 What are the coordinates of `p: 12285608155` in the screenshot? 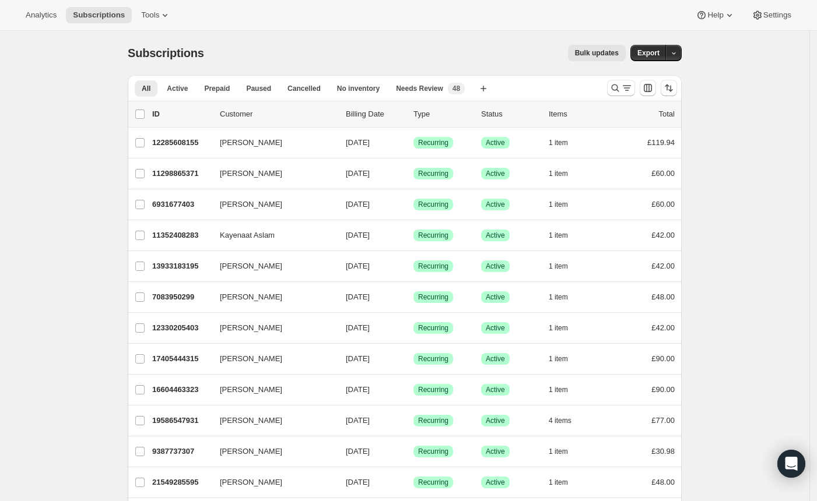 It's located at (181, 143).